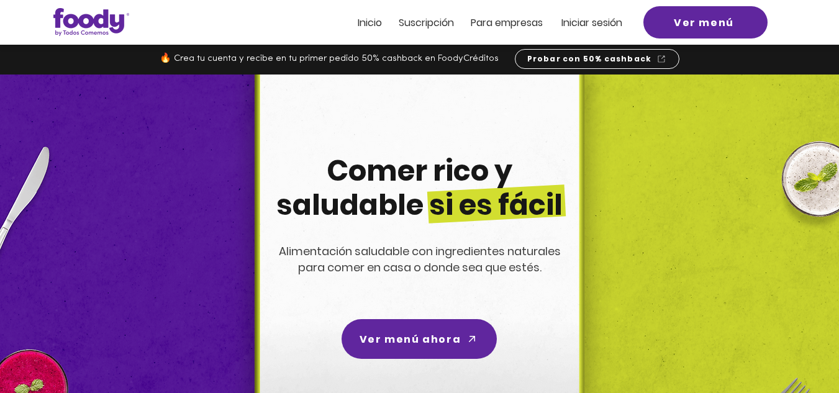 The width and height of the screenshot is (839, 393). Describe the element at coordinates (410, 339) in the screenshot. I see `span: Ver menú ahora` at that location.